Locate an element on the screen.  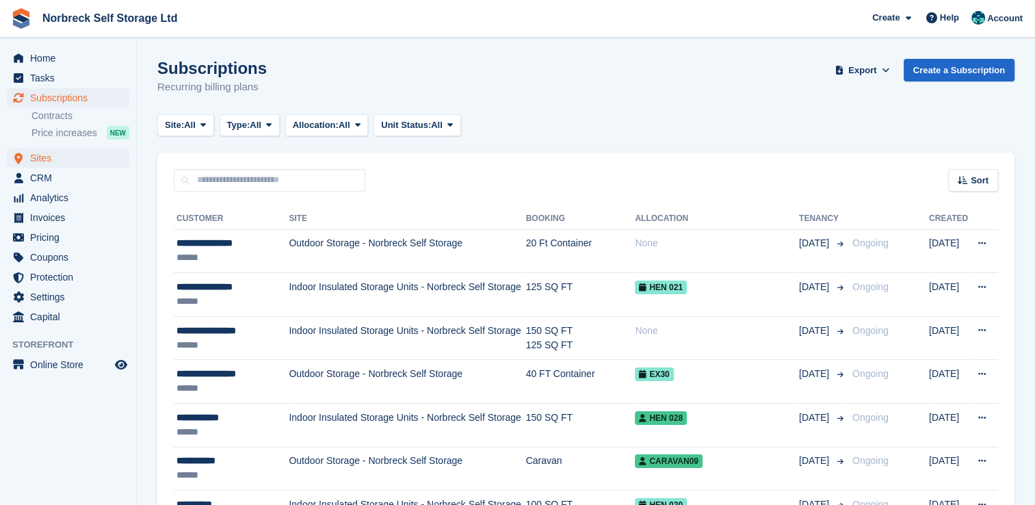
span: Type: is located at coordinates (239, 125).